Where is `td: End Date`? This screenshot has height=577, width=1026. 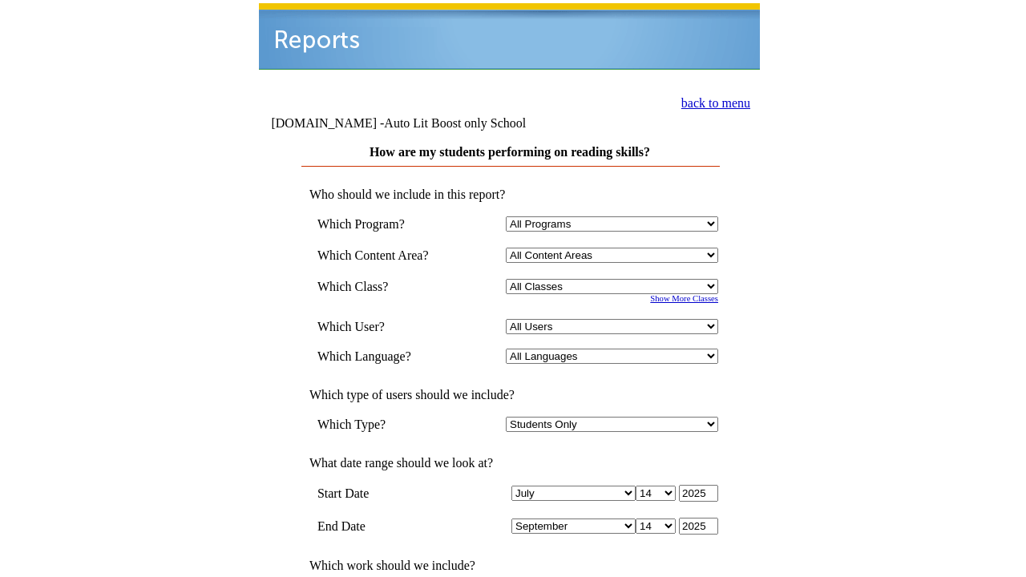 td: End Date is located at coordinates (385, 526).